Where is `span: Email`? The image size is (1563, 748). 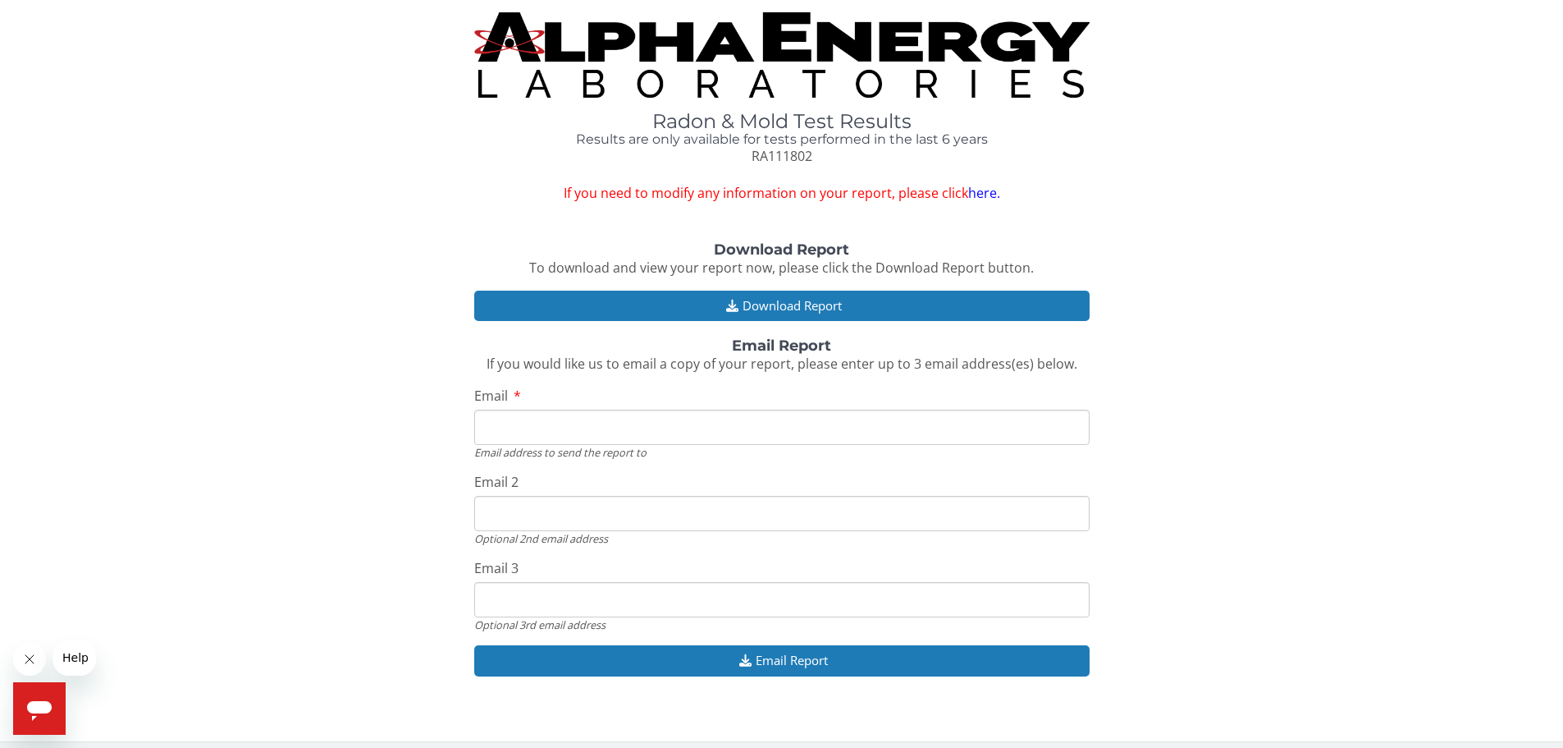 span: Email is located at coordinates (491, 396).